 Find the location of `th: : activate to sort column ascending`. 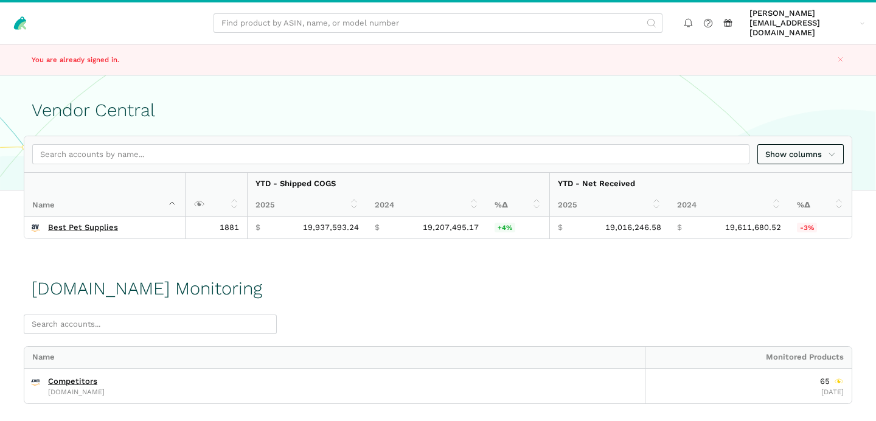

th: : activate to sort column ascending is located at coordinates (216, 195).